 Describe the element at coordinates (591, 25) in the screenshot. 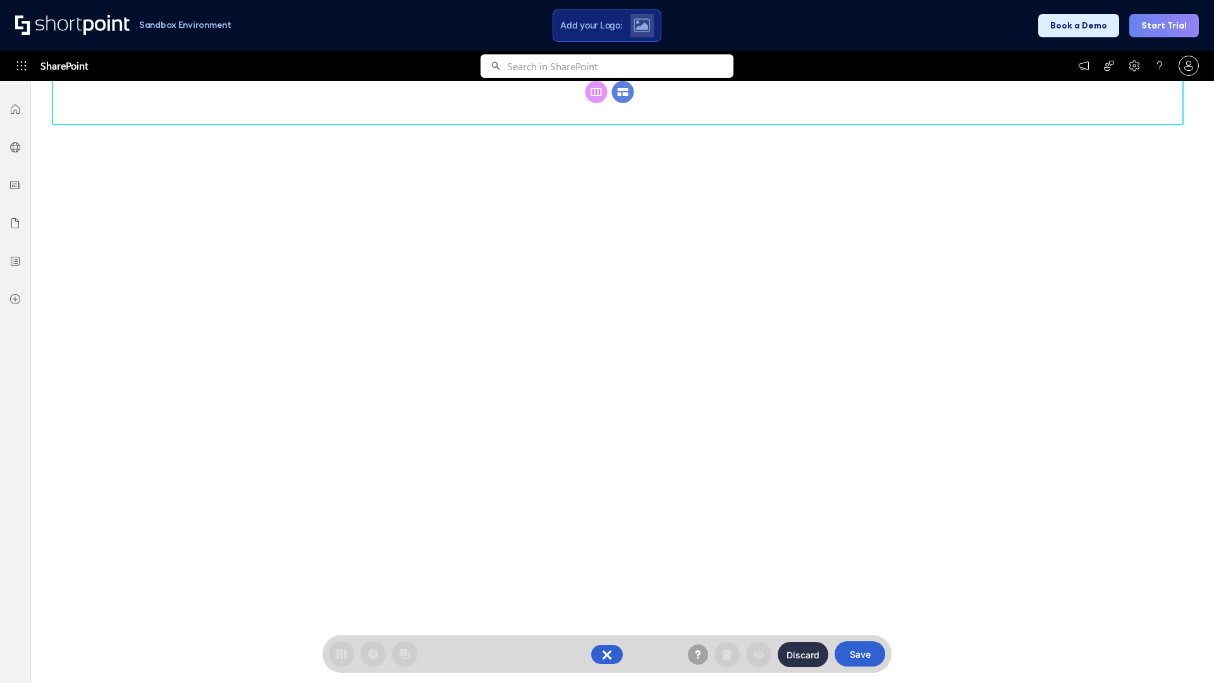

I see `span: Add your Logo:` at that location.